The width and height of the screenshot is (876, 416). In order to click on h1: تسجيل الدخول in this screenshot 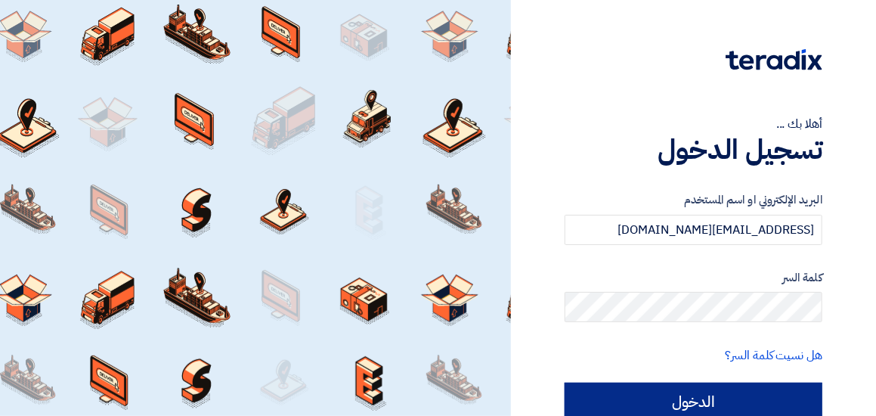, I will do `click(693, 150)`.